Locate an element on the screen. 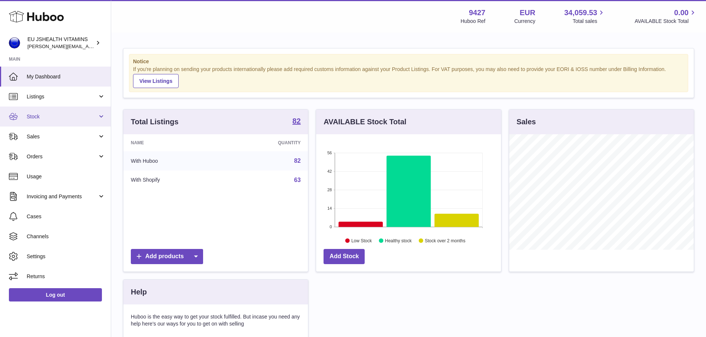 The width and height of the screenshot is (706, 337). div: EU JSHEALTH VITAMINS is located at coordinates (61, 43).